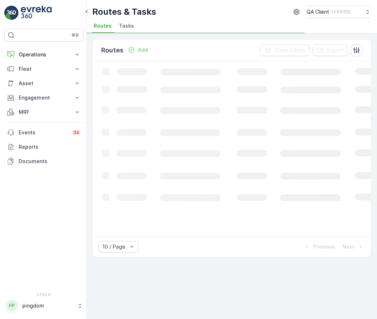  Describe the element at coordinates (36, 13) in the screenshot. I see `img: logo_light-DOdMpM7g.png` at that location.